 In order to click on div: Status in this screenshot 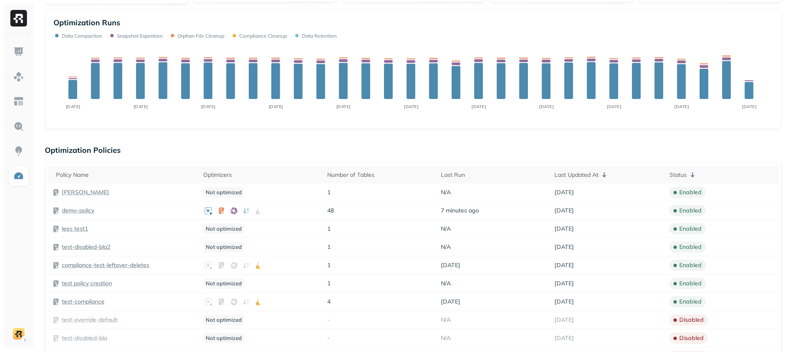, I will do `click(722, 175)`.